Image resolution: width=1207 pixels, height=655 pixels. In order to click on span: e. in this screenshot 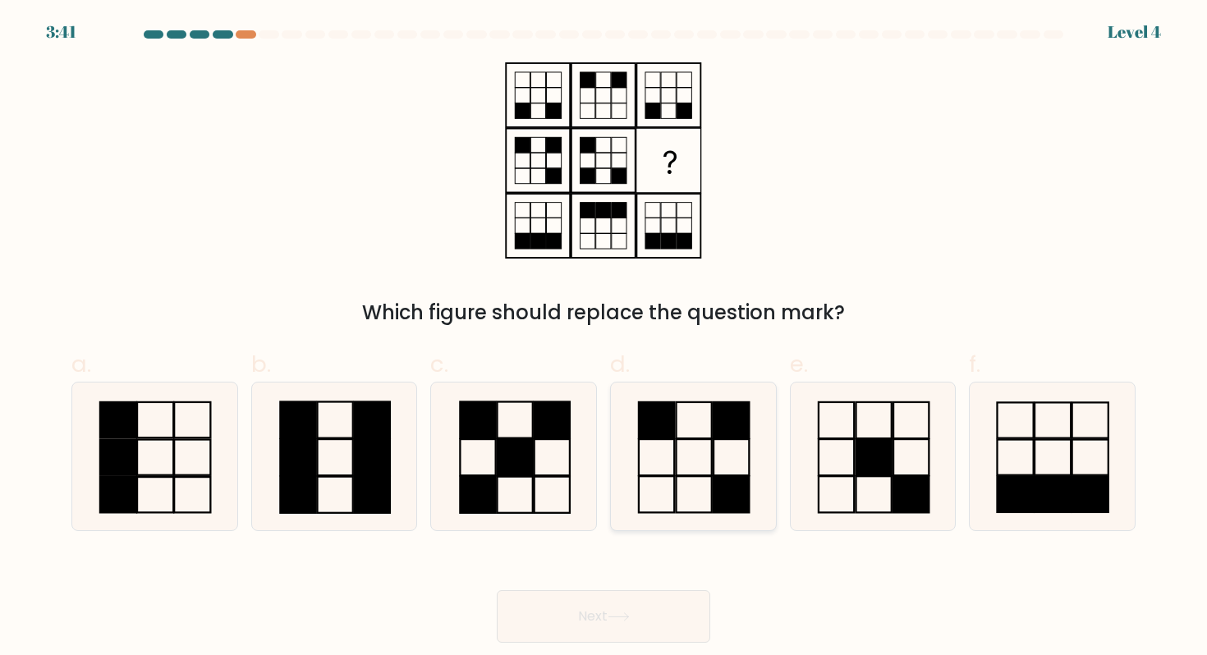, I will do `click(799, 364)`.